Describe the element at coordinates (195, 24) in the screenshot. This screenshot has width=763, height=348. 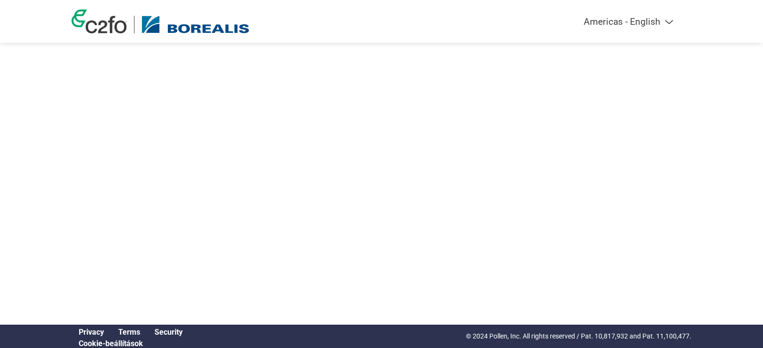
I see `img: Borealis` at that location.